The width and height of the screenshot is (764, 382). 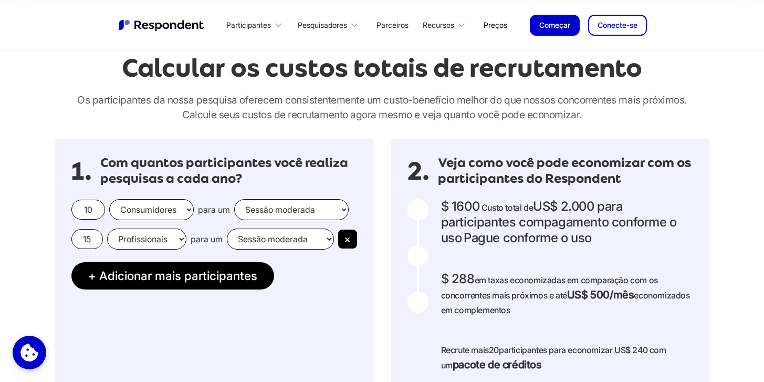 What do you see at coordinates (439, 25) in the screenshot?
I see `font: Recursos` at bounding box center [439, 25].